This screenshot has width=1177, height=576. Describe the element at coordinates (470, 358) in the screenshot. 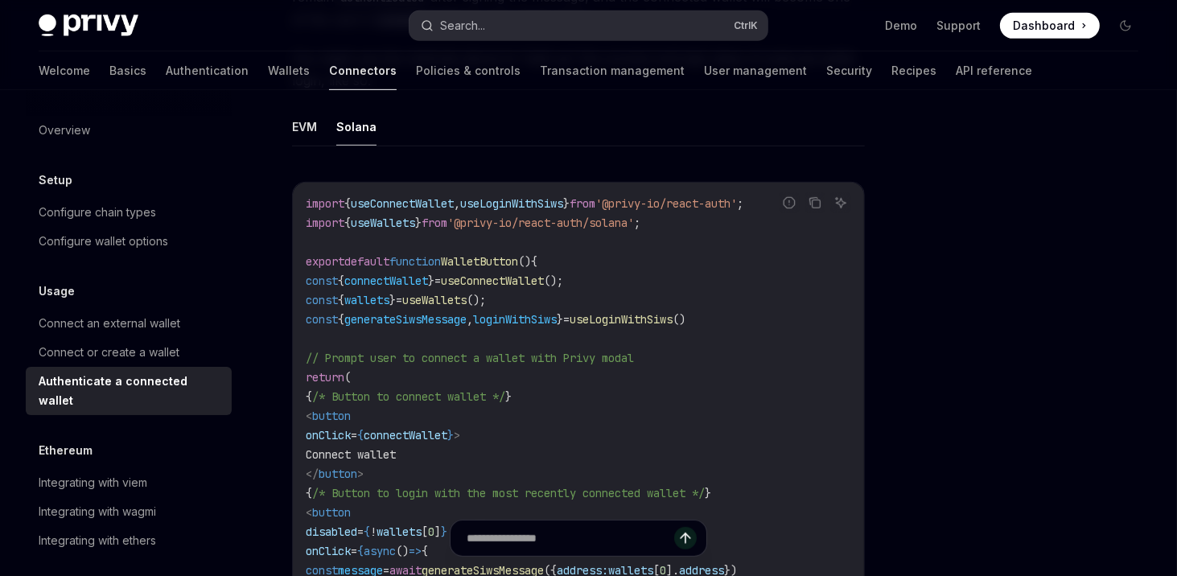

I see `span: // Prompt user to connect a wallet with Privy modal` at that location.